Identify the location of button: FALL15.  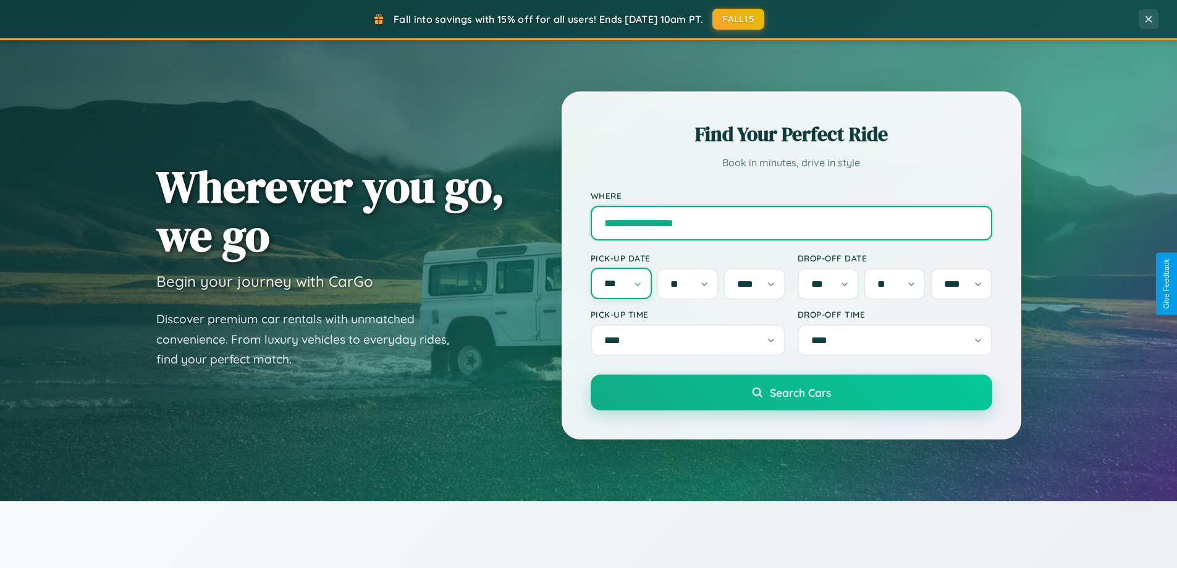
(739, 19).